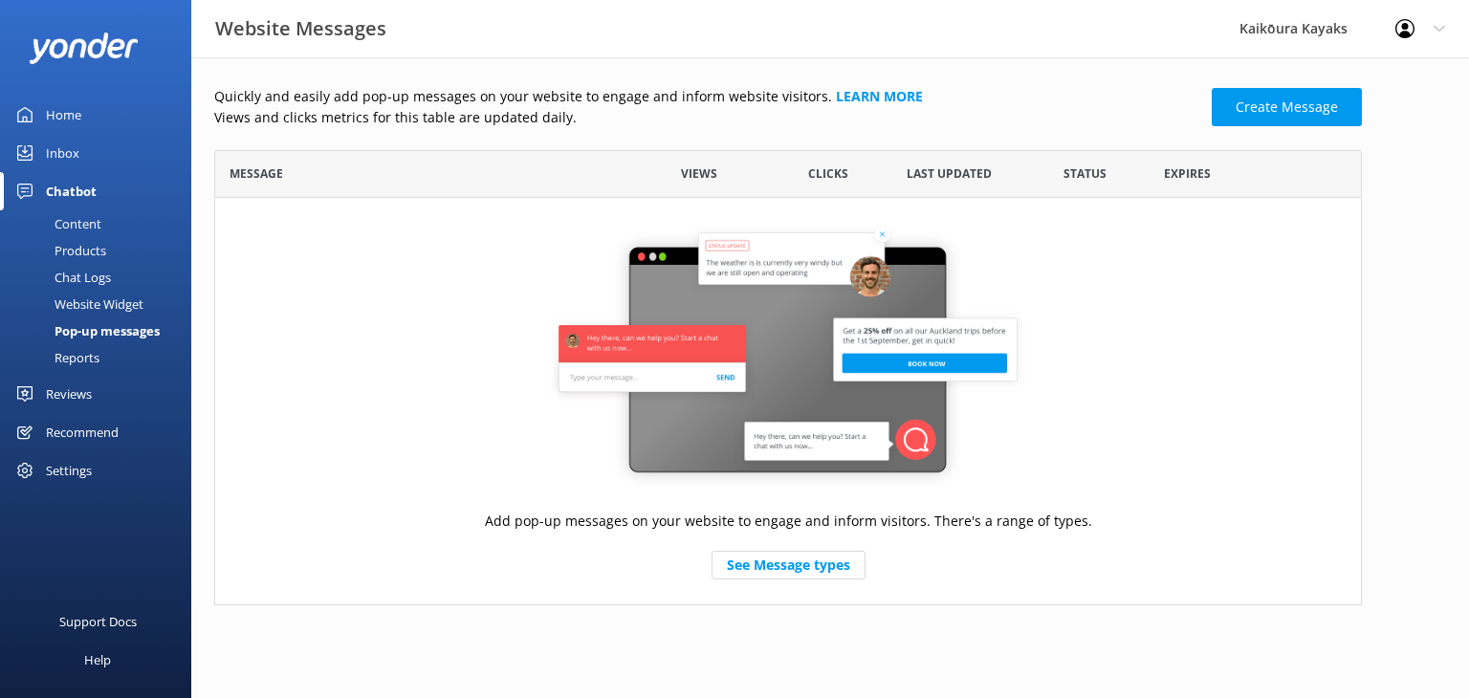 The width and height of the screenshot is (1469, 698). What do you see at coordinates (62, 153) in the screenshot?
I see `div: Inbox` at bounding box center [62, 153].